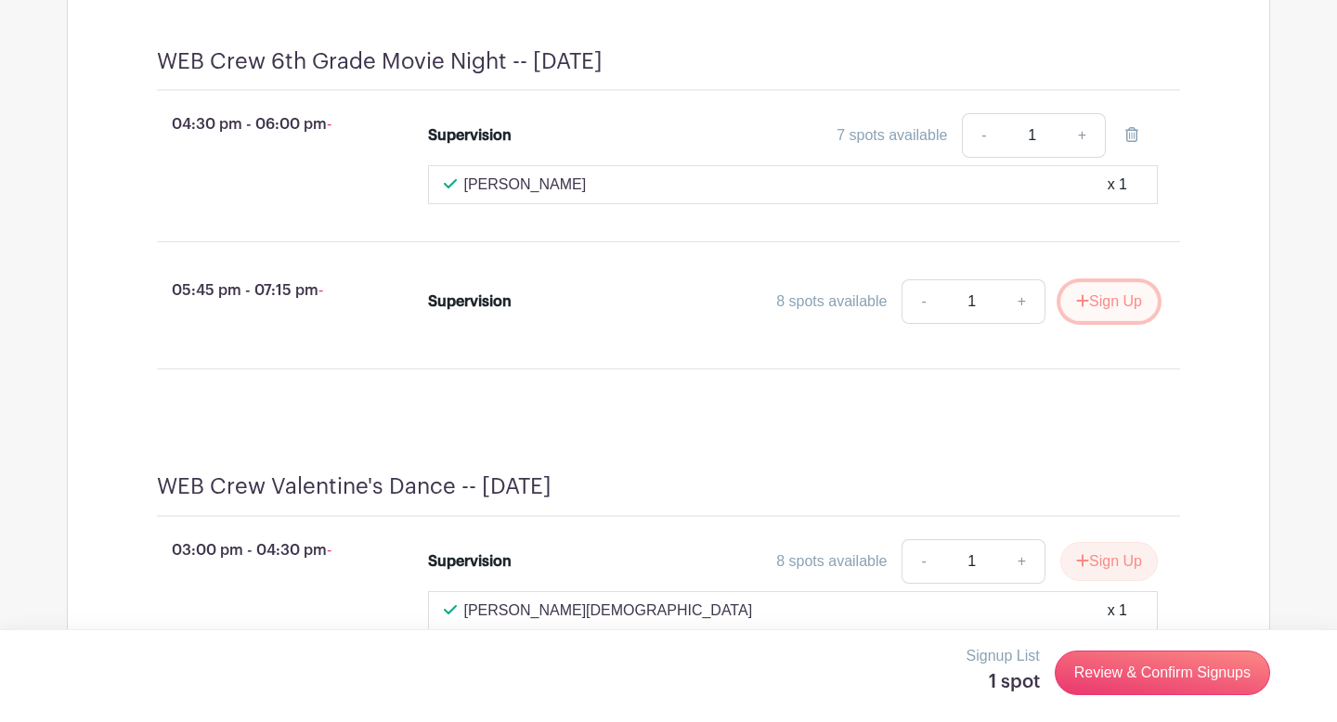  Describe the element at coordinates (263, 291) in the screenshot. I see `p: 05:45 pm - 07:15 pm` at that location.